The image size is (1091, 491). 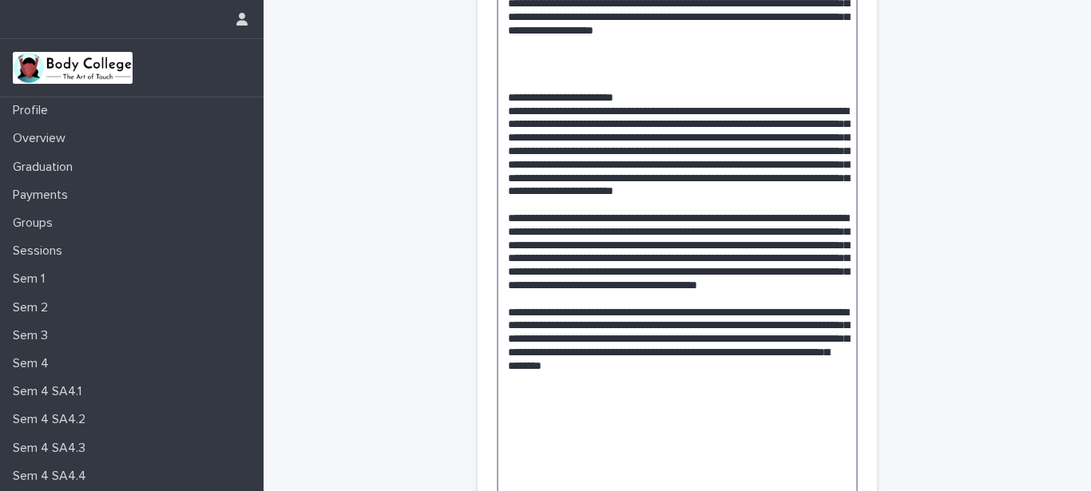 I want to click on p: Groups, so click(x=36, y=223).